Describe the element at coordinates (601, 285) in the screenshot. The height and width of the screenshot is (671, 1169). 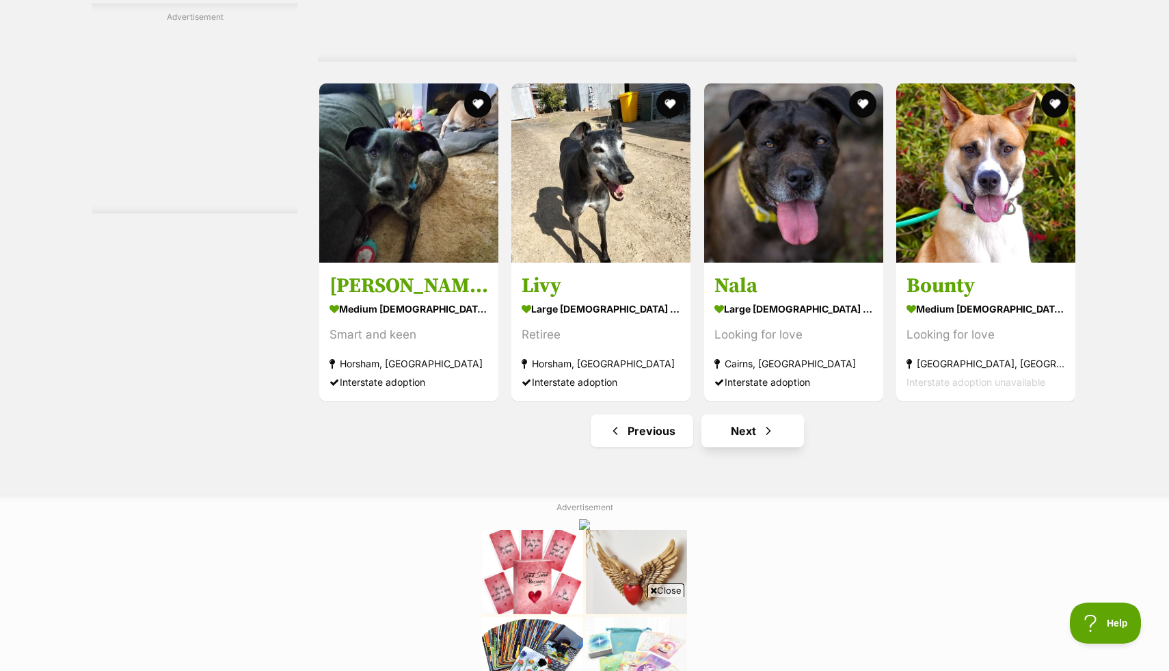
I see `h3: Livy` at that location.